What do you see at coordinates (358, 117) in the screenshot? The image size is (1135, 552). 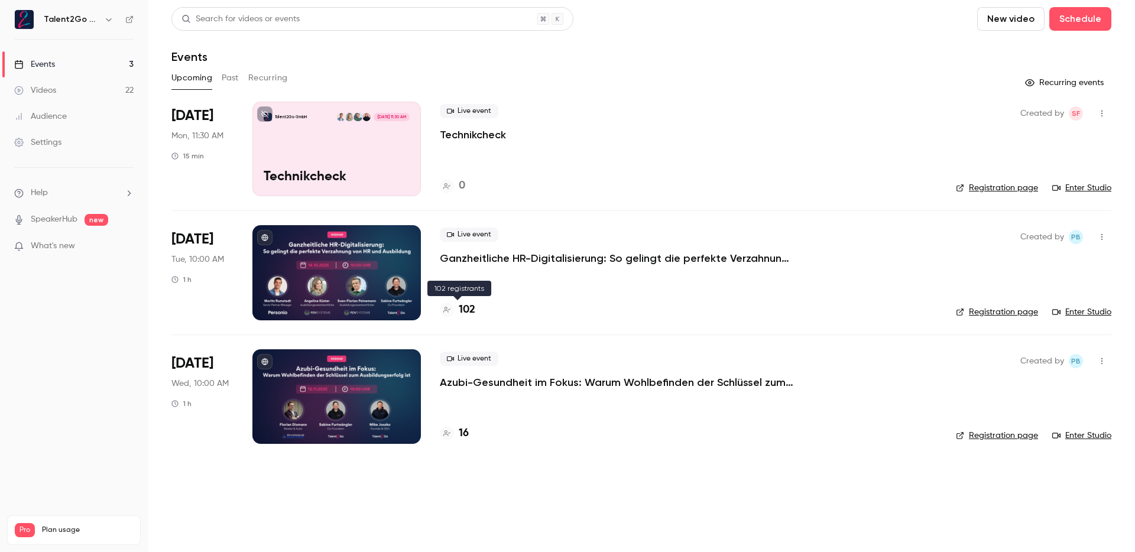 I see `img: Sven-Florian Peinemann` at bounding box center [358, 117].